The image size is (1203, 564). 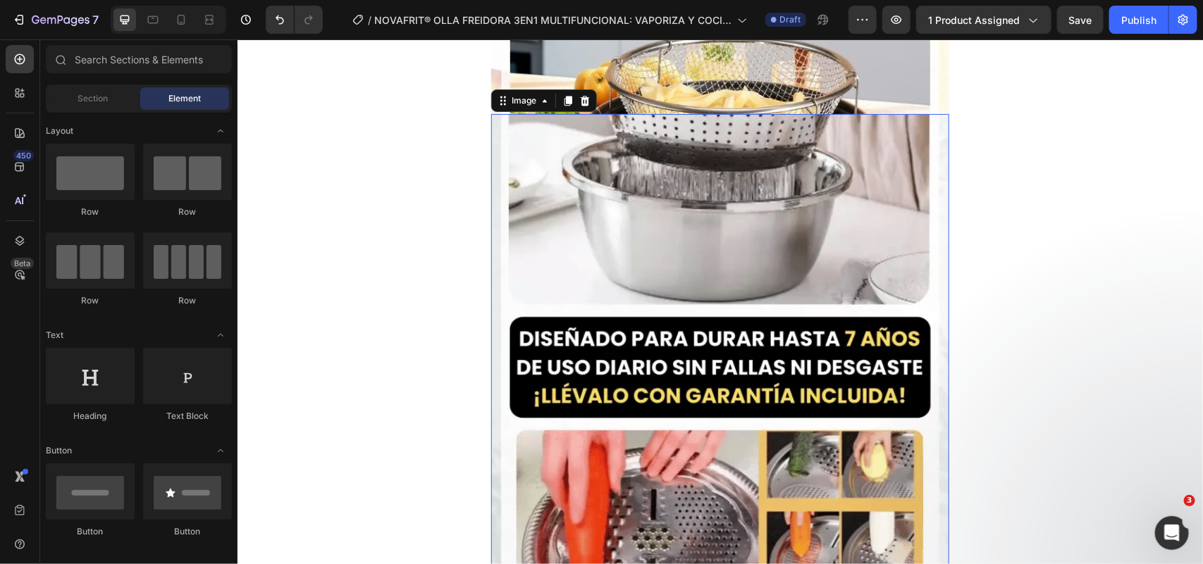 I want to click on span: Save, so click(x=1080, y=20).